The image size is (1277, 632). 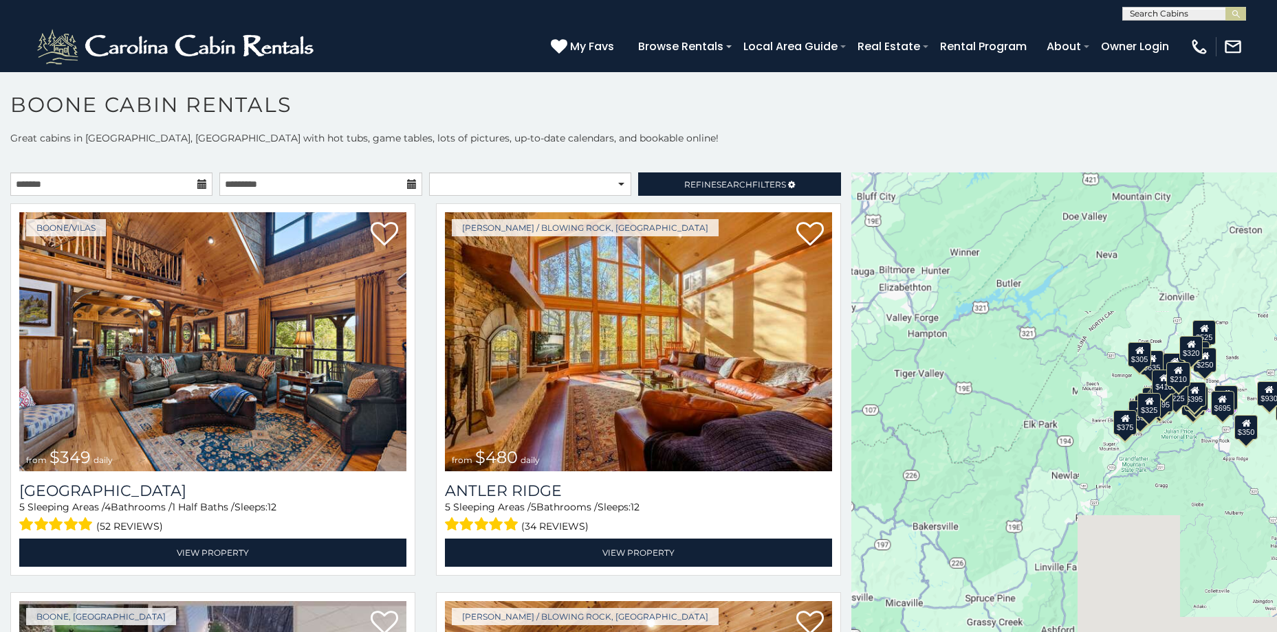 What do you see at coordinates (1233, 47) in the screenshot?
I see `img: mail-regular-white.png` at bounding box center [1233, 47].